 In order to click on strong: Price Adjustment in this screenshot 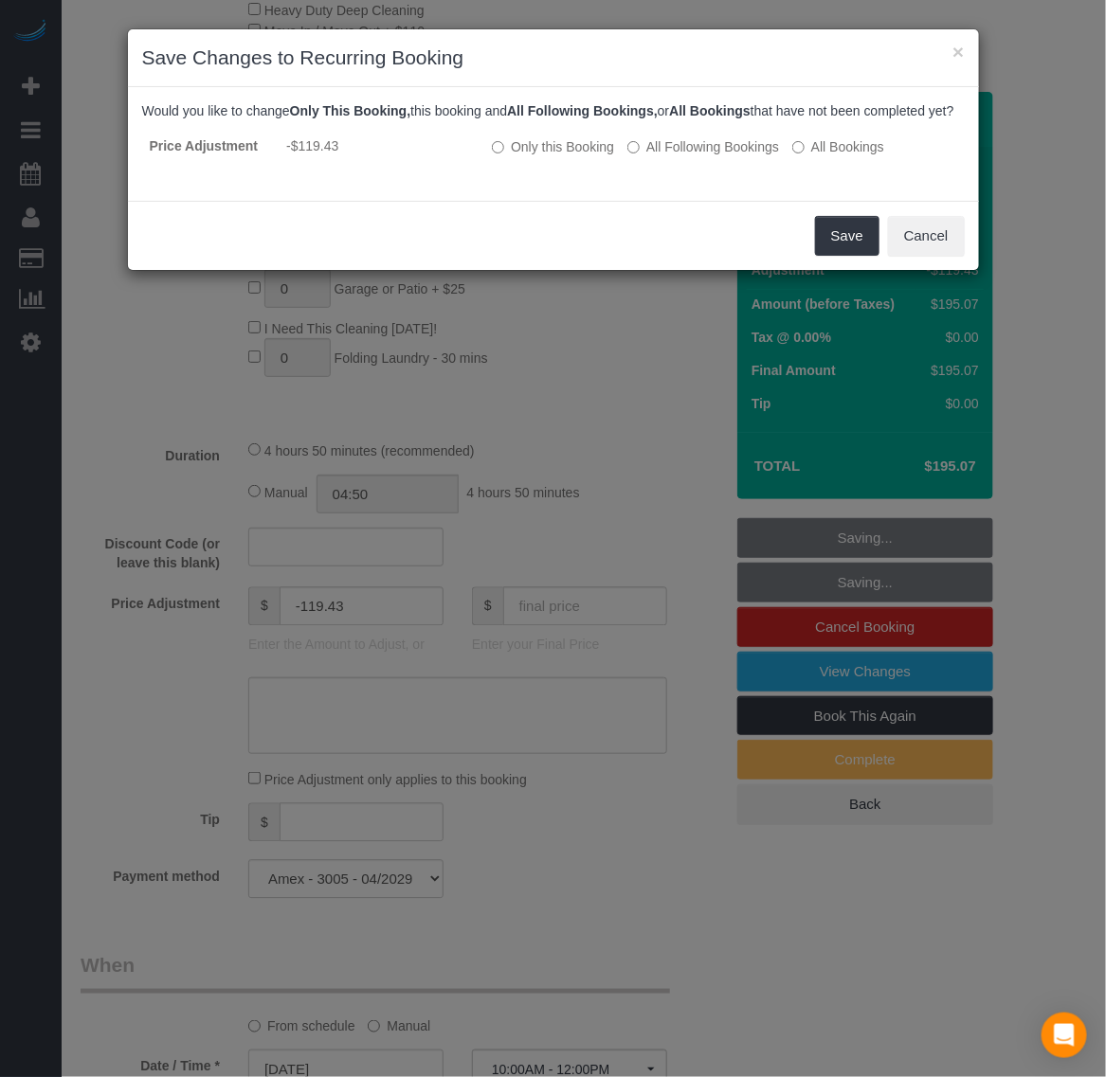, I will do `click(204, 146)`.